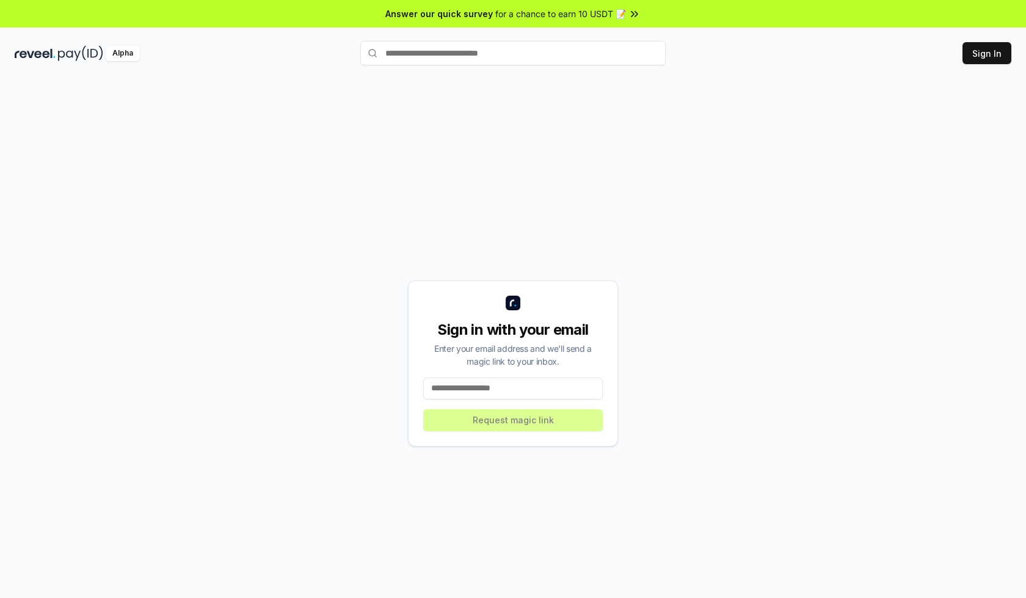 This screenshot has width=1026, height=598. What do you see at coordinates (35, 53) in the screenshot?
I see `img: reveel_dark` at bounding box center [35, 53].